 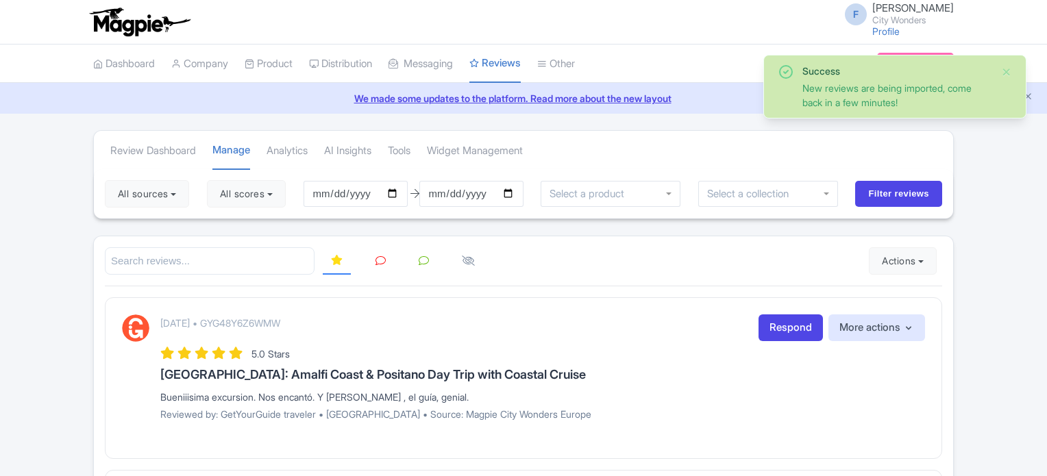 What do you see at coordinates (287, 151) in the screenshot?
I see `a: Analytics` at bounding box center [287, 151].